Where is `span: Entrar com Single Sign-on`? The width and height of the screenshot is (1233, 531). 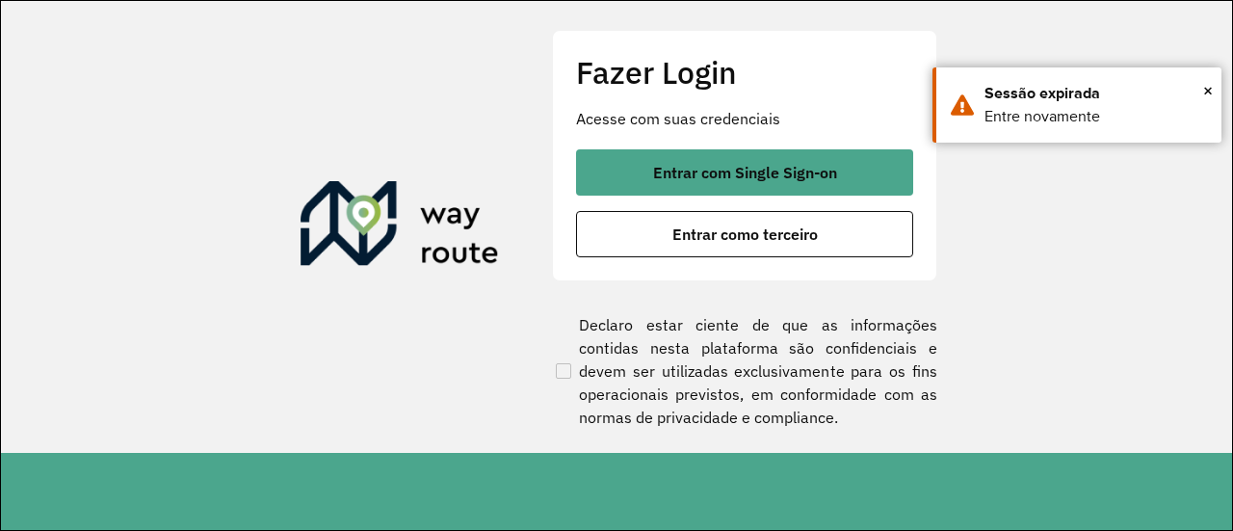 span: Entrar com Single Sign-on is located at coordinates (745, 172).